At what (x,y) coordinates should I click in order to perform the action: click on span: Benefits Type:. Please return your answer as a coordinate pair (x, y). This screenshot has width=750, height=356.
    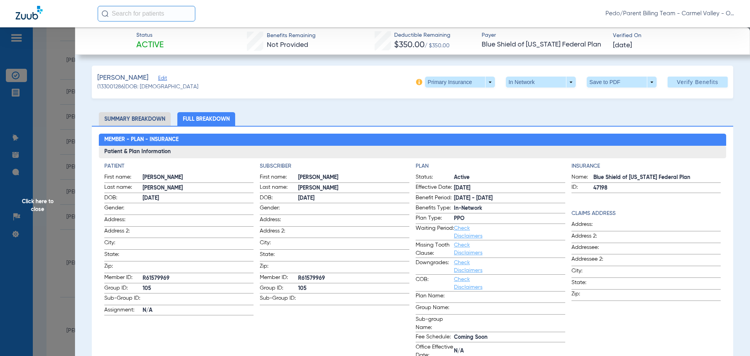
    Looking at the image, I should click on (434, 208).